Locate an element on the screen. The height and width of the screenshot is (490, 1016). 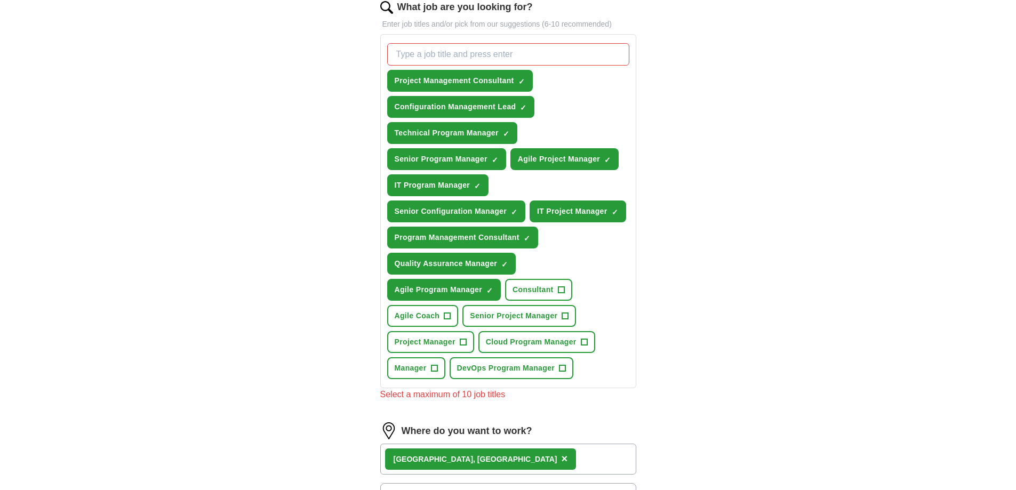
button: Senior Program Manager✓ is located at coordinates (446, 159).